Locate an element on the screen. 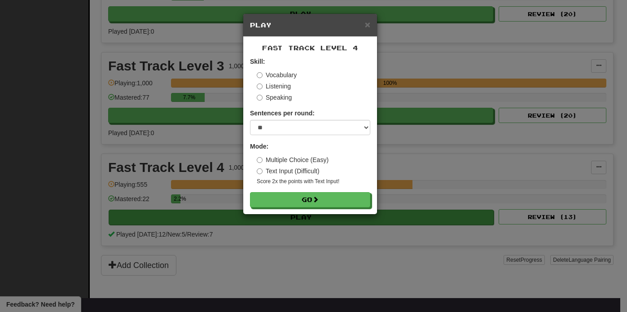 The width and height of the screenshot is (627, 312). button: Close is located at coordinates (368, 24).